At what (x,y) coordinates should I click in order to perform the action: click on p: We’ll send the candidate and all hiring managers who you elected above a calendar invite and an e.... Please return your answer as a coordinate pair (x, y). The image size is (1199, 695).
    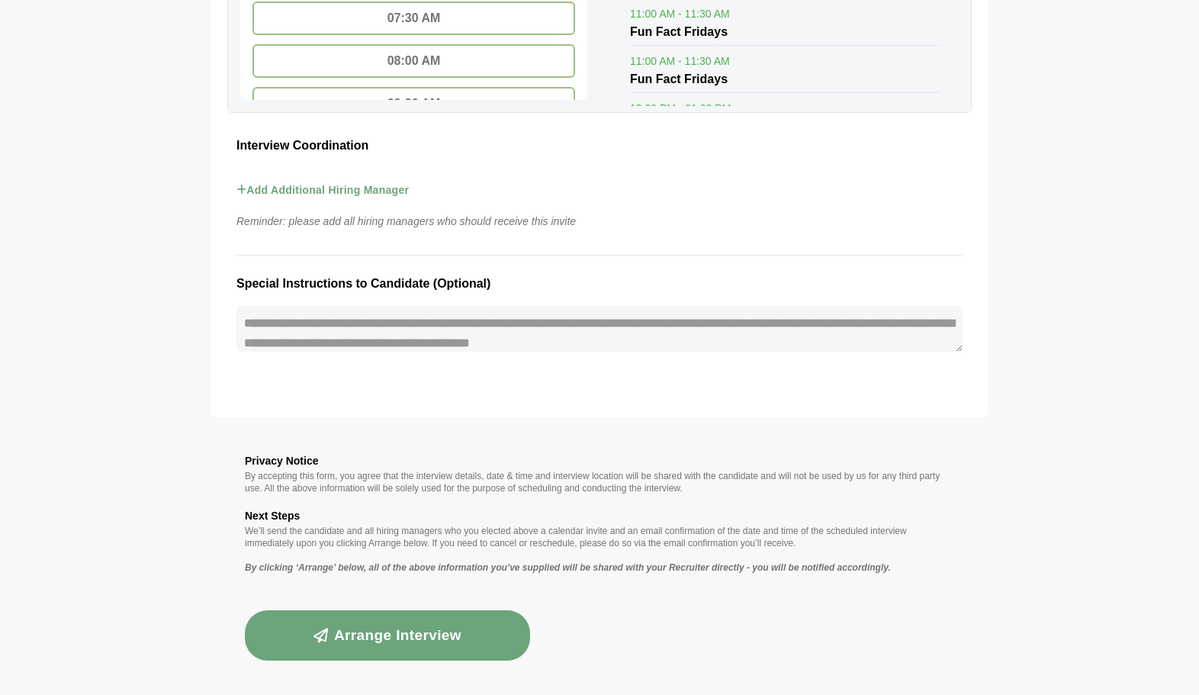
    Looking at the image, I should click on (600, 537).